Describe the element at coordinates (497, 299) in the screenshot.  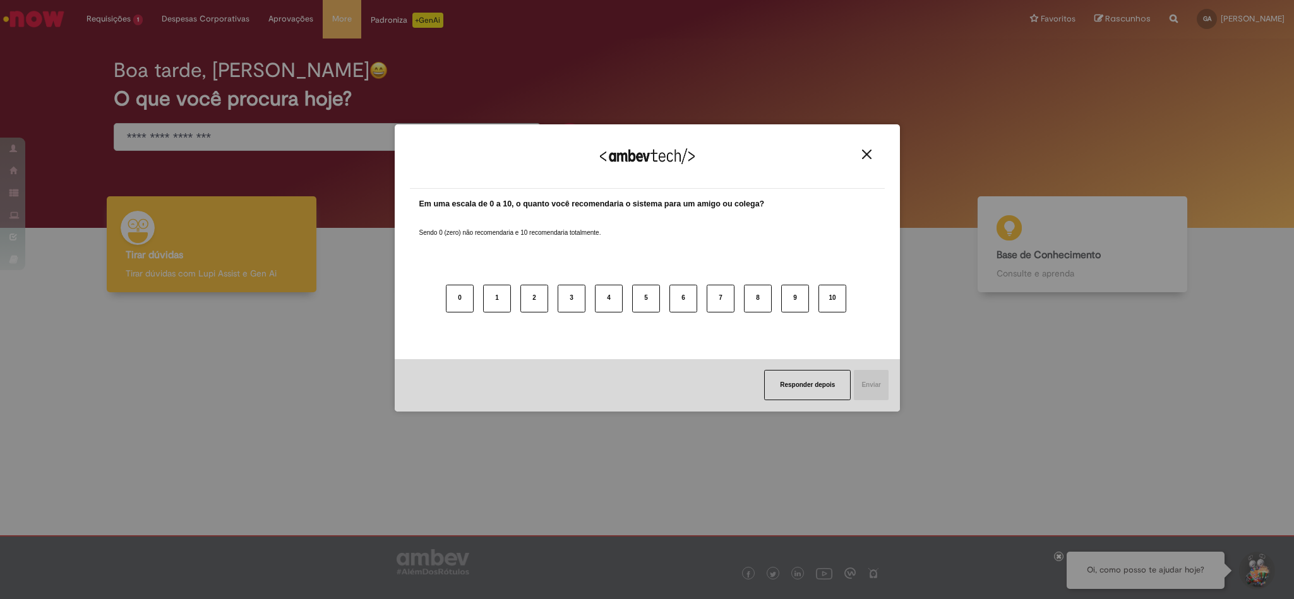
I see `button: 1` at that location.